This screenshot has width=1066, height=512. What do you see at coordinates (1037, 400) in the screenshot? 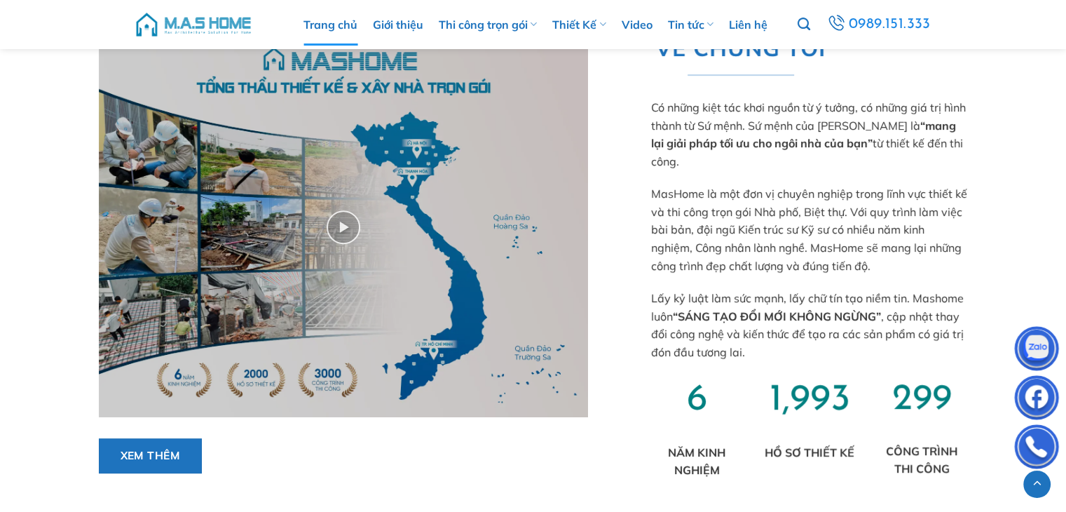
I see `img: Facebook` at bounding box center [1037, 400].